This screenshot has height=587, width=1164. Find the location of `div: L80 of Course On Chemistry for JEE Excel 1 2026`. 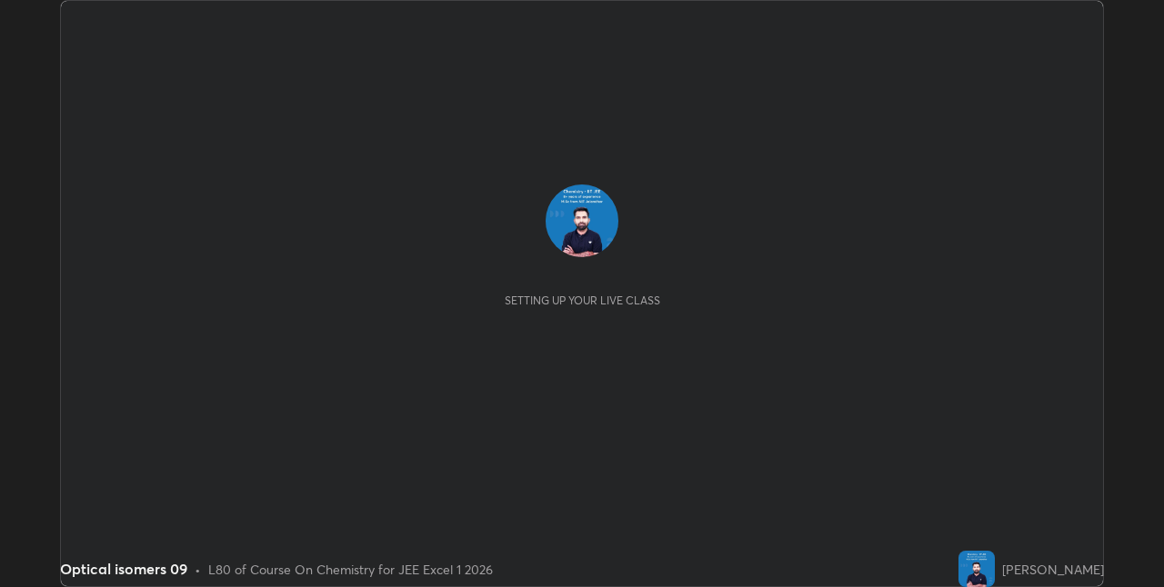

div: L80 of Course On Chemistry for JEE Excel 1 2026 is located at coordinates (350, 569).